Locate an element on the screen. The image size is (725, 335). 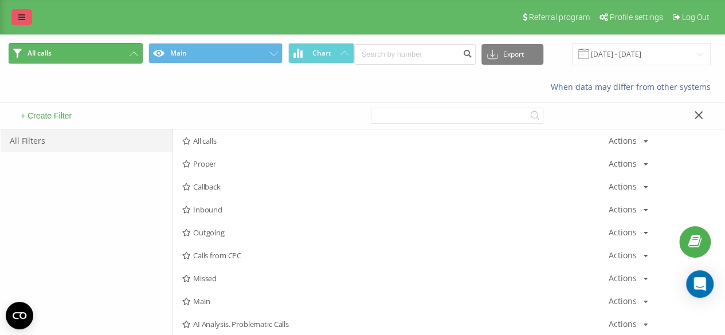
span: Main is located at coordinates (395, 301).